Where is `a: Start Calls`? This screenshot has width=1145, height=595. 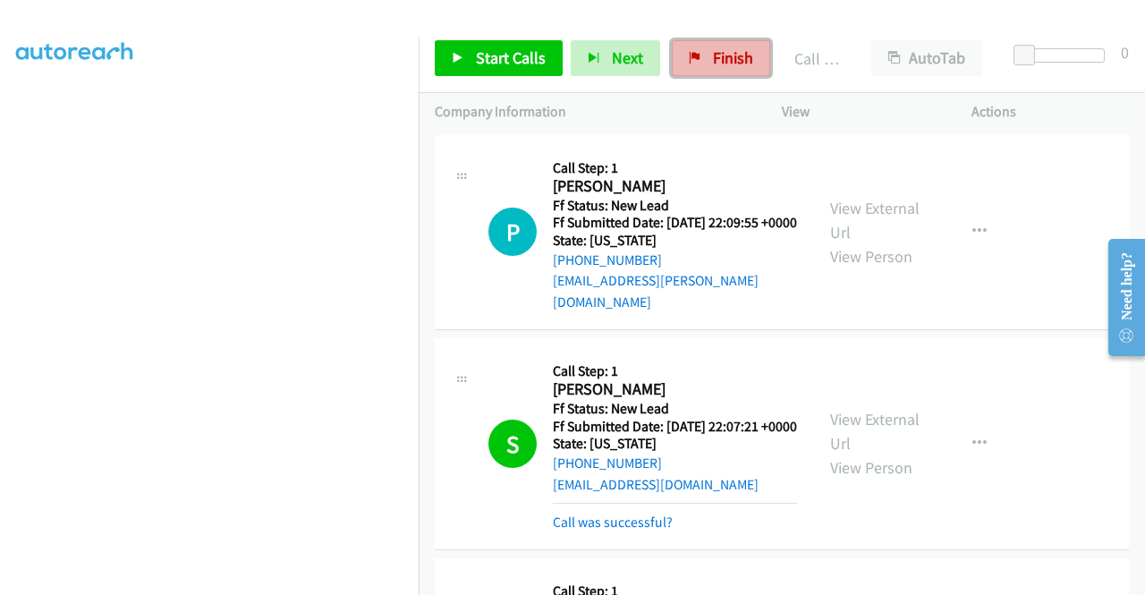
a: Start Calls is located at coordinates (498, 58).